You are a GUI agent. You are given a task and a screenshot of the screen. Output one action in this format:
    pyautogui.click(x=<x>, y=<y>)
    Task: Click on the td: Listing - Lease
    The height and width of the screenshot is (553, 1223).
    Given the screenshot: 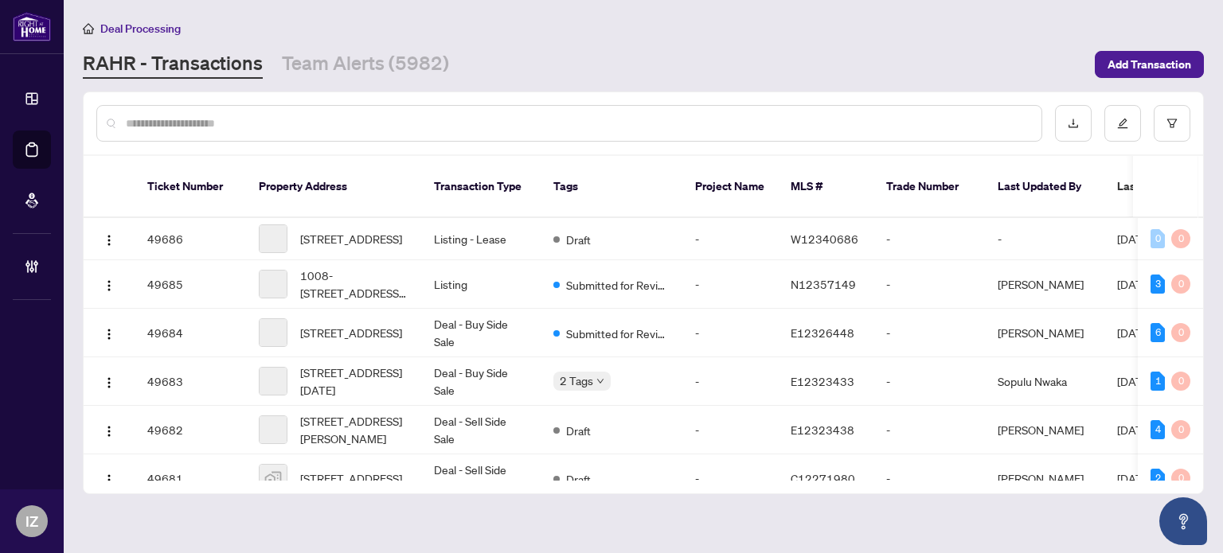 What is the action you would take?
    pyautogui.click(x=481, y=239)
    